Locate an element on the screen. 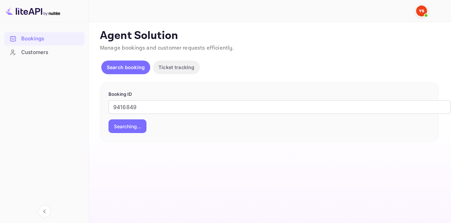 This screenshot has width=451, height=223. input: Enter Booking ID (e.g., 63782194) is located at coordinates (280, 107).